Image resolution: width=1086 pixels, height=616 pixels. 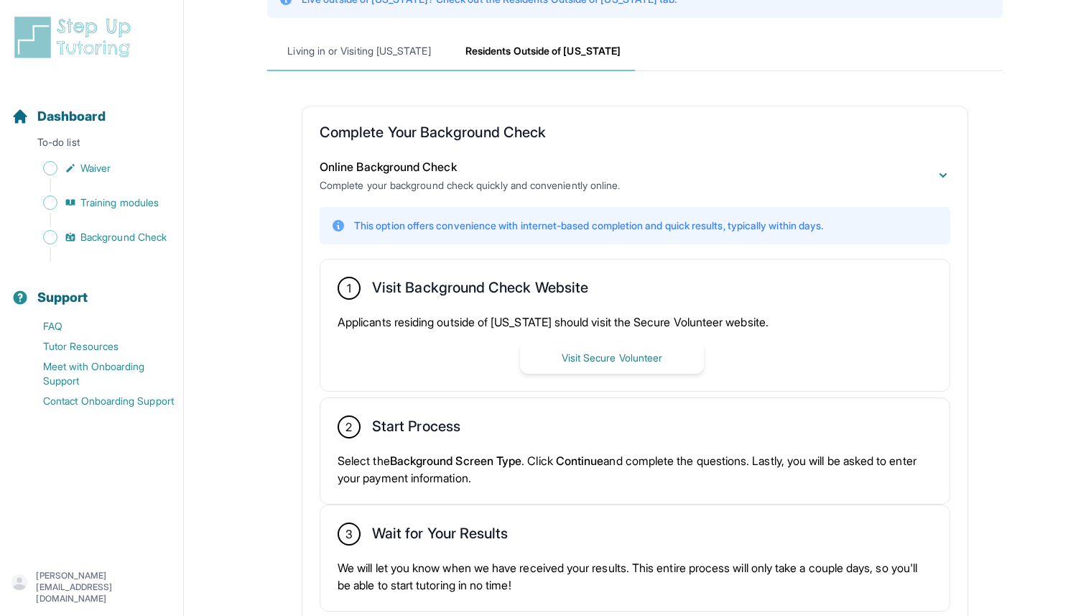 I want to click on p: To-do list, so click(x=91, y=145).